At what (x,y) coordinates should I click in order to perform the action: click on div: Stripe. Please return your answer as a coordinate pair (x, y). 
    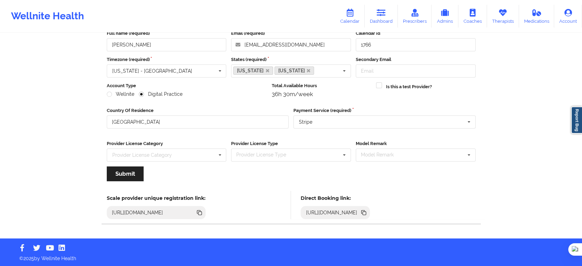
    Looking at the image, I should click on (306, 122).